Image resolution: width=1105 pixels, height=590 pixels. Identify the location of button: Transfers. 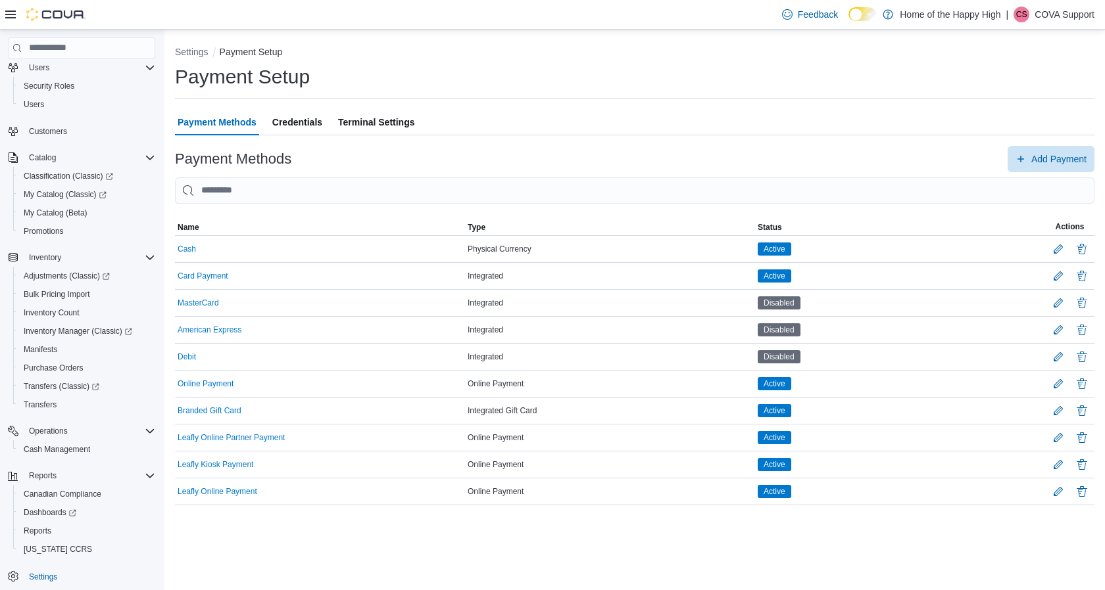
(87, 405).